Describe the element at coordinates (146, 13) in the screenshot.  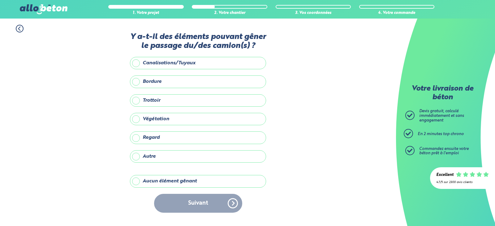
I see `div: 1. Votre projet` at that location.